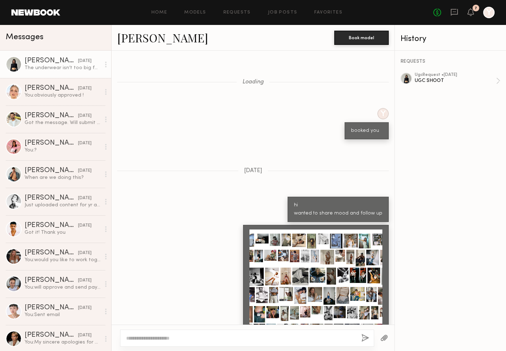 The width and height of the screenshot is (506, 351). What do you see at coordinates (362, 38) in the screenshot?
I see `button: Book model` at bounding box center [362, 38].